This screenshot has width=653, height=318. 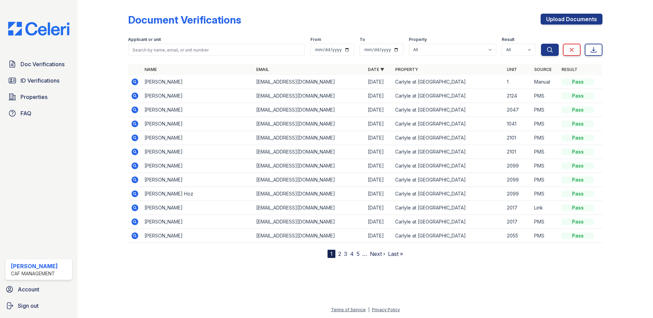 What do you see at coordinates (517, 110) in the screenshot?
I see `td: 2047` at bounding box center [517, 110].